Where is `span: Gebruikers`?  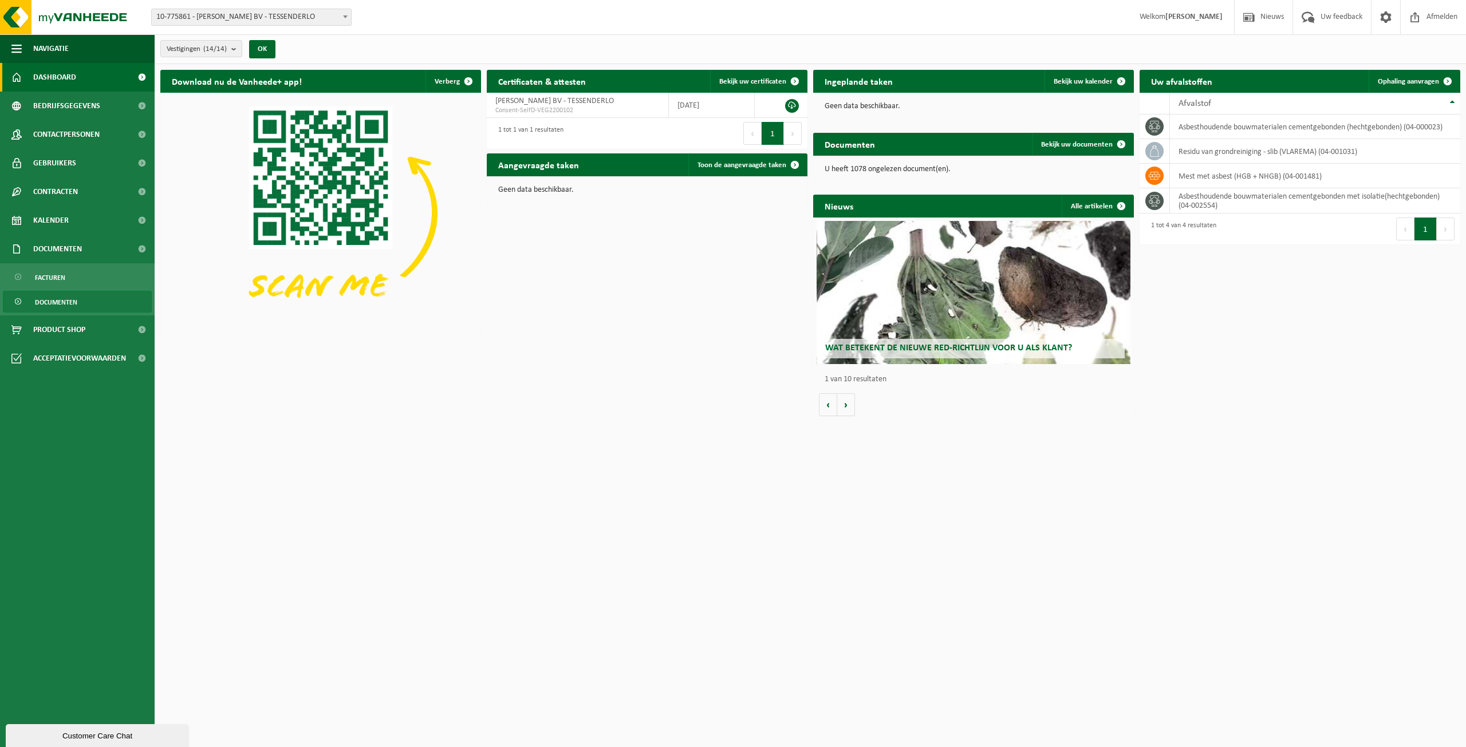 span: Gebruikers is located at coordinates (54, 163).